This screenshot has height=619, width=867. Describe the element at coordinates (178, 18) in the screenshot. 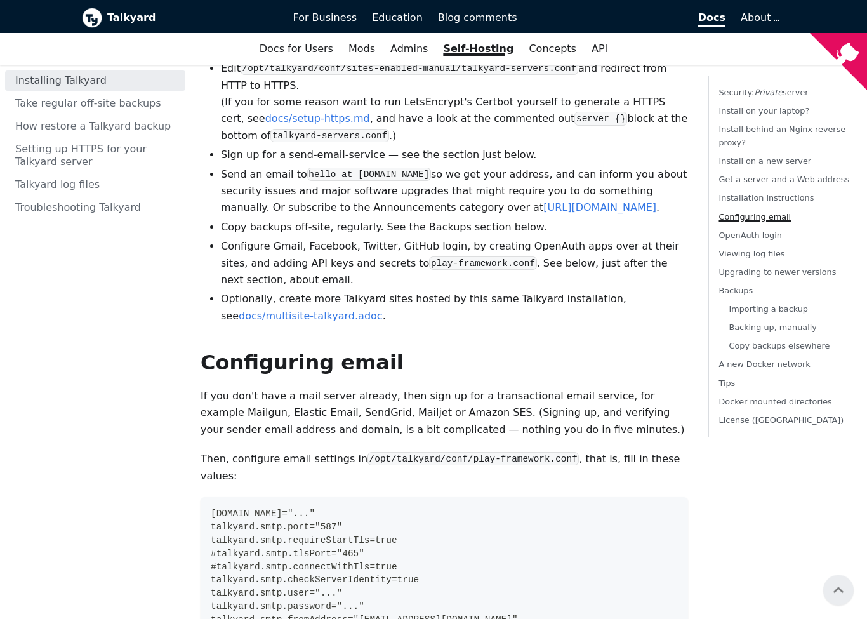

I see `a: Talkyard logoTalkyard` at that location.